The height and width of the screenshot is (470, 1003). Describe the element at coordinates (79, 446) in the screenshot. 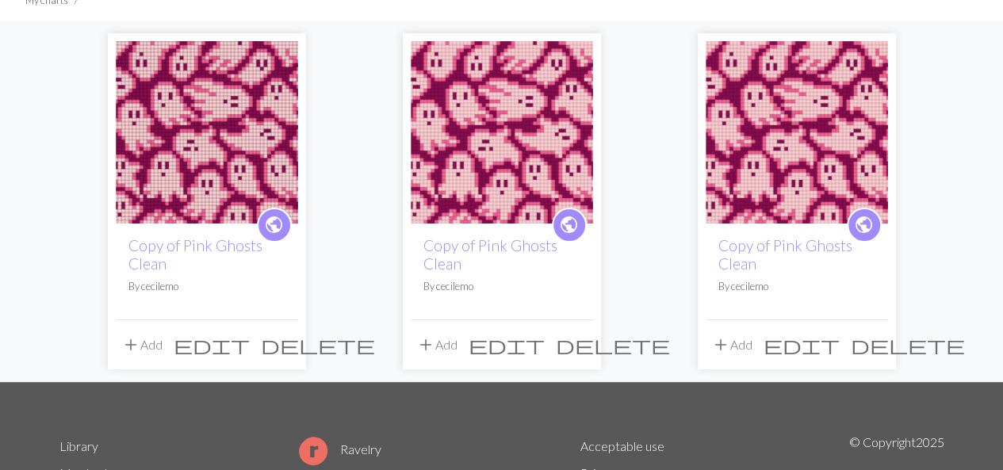

I see `a: Library` at that location.